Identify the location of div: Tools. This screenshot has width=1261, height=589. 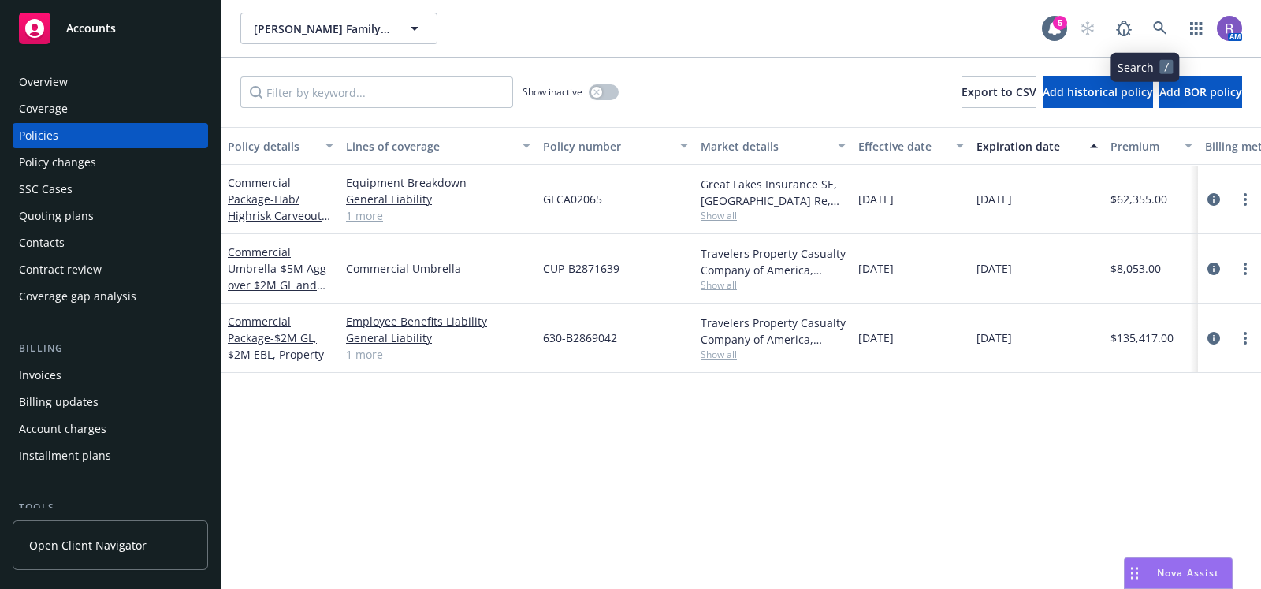
(110, 508).